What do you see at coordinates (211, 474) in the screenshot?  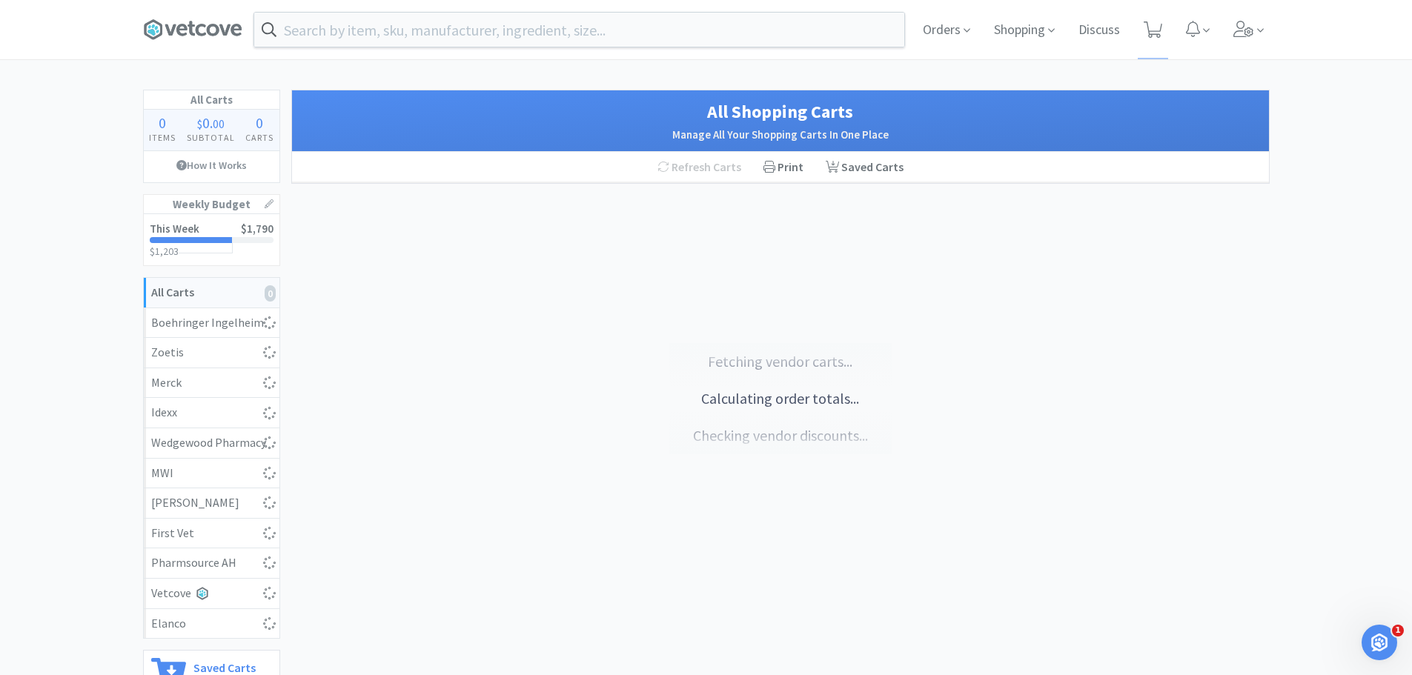 I see `a: MWI` at bounding box center [211, 474].